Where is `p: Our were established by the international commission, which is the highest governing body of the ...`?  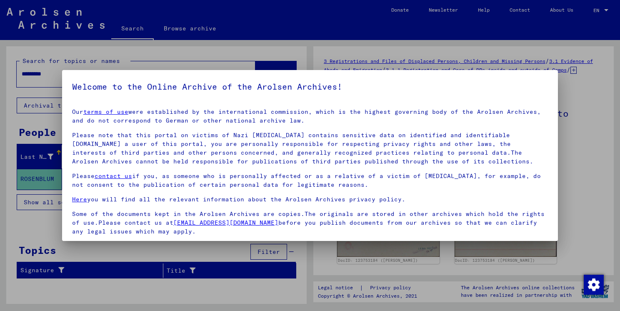
p: Our were established by the international commission, which is the highest governing body of the ... is located at coordinates (310, 116).